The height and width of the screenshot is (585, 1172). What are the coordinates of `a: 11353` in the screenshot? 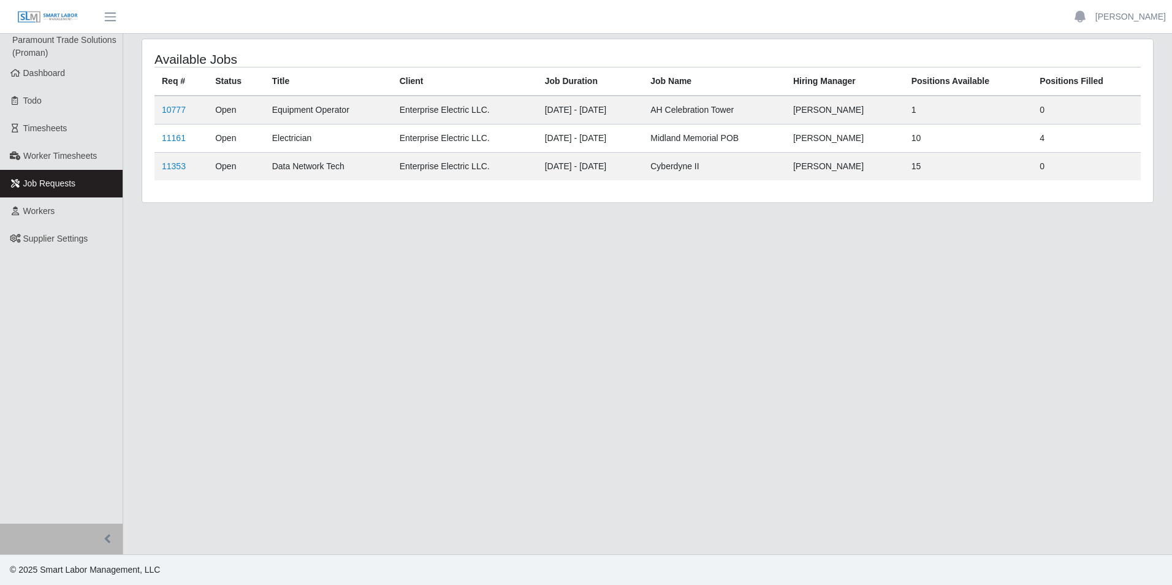 It's located at (173, 166).